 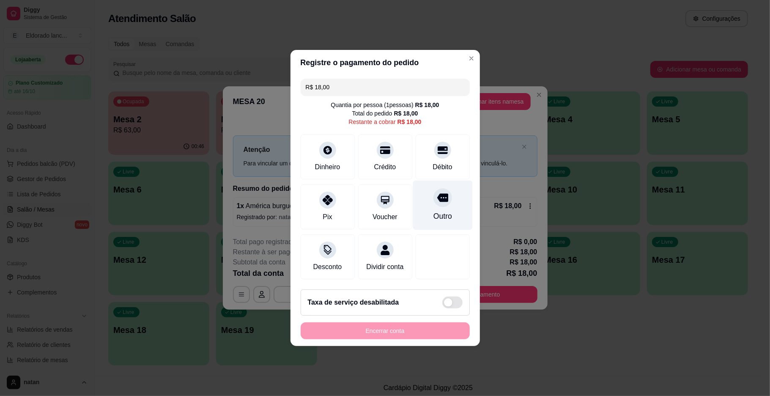 I want to click on div: Dividir conta, so click(x=385, y=267).